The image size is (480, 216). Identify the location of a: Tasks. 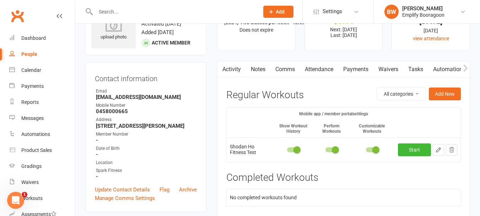
(416, 69).